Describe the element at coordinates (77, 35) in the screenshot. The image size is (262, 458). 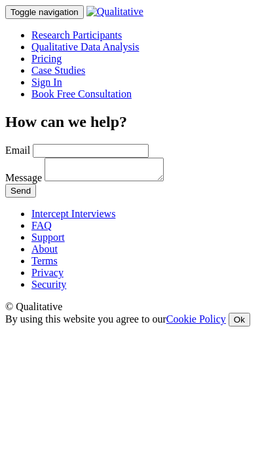
I see `a: Research Participants` at that location.